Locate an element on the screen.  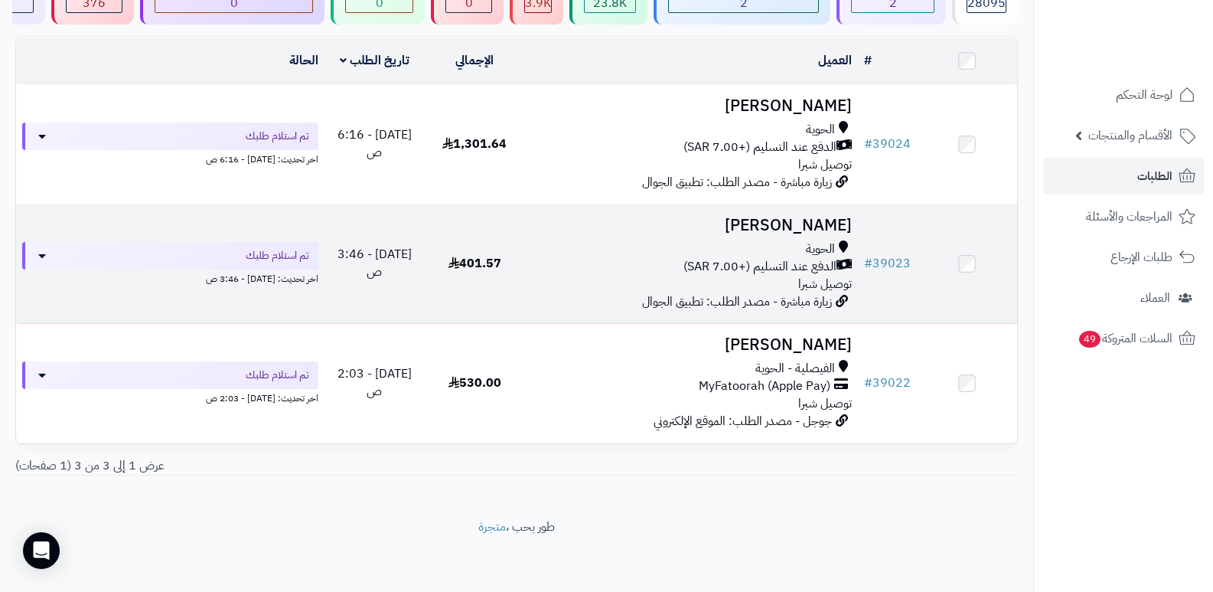
span: 49 is located at coordinates (1090, 338).